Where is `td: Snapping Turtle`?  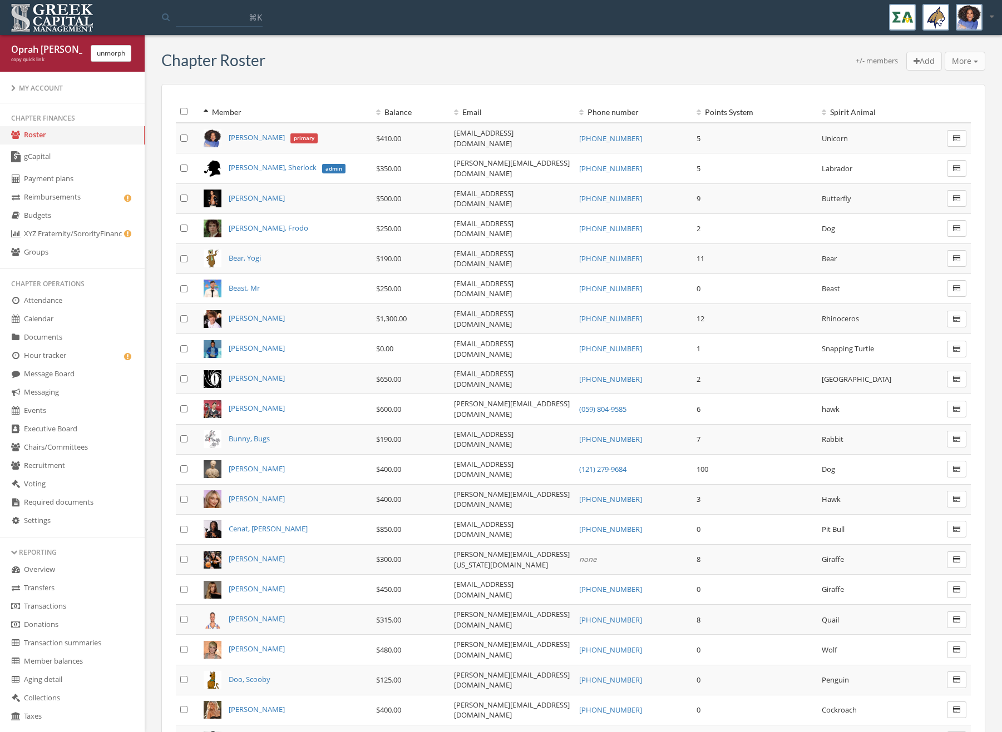 td: Snapping Turtle is located at coordinates (879, 349).